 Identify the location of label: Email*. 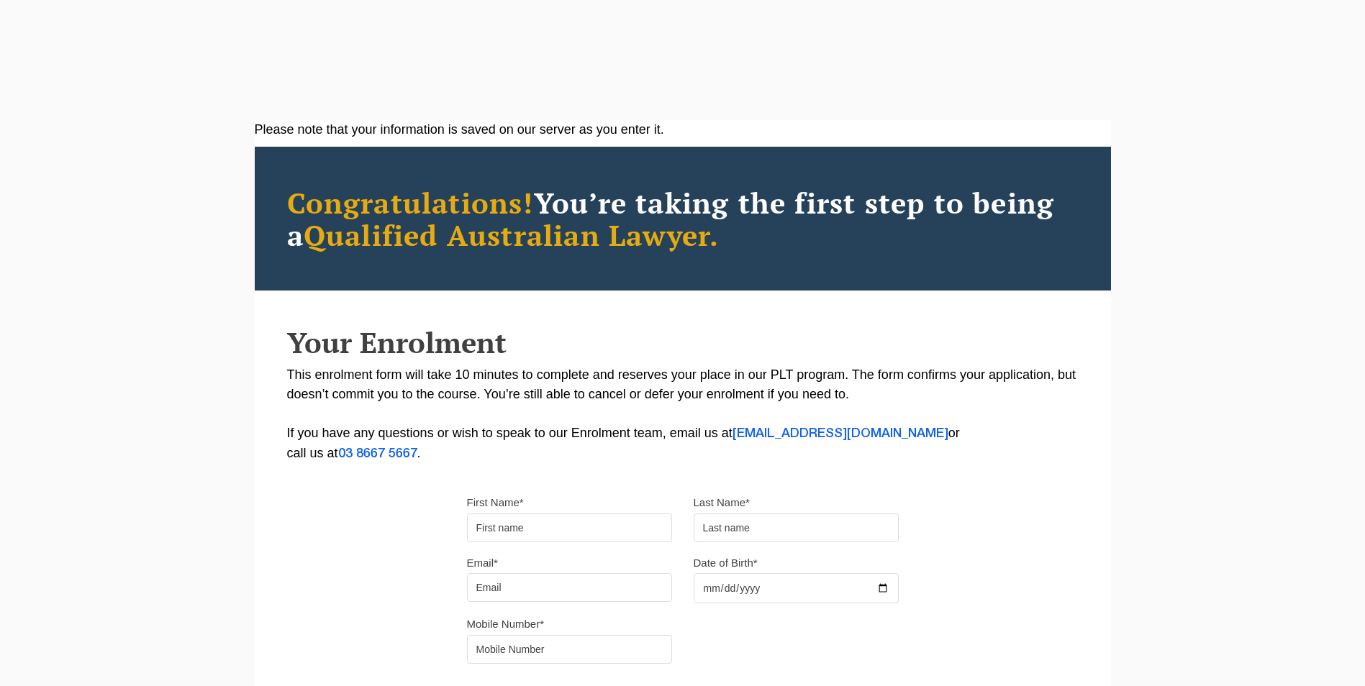
(482, 563).